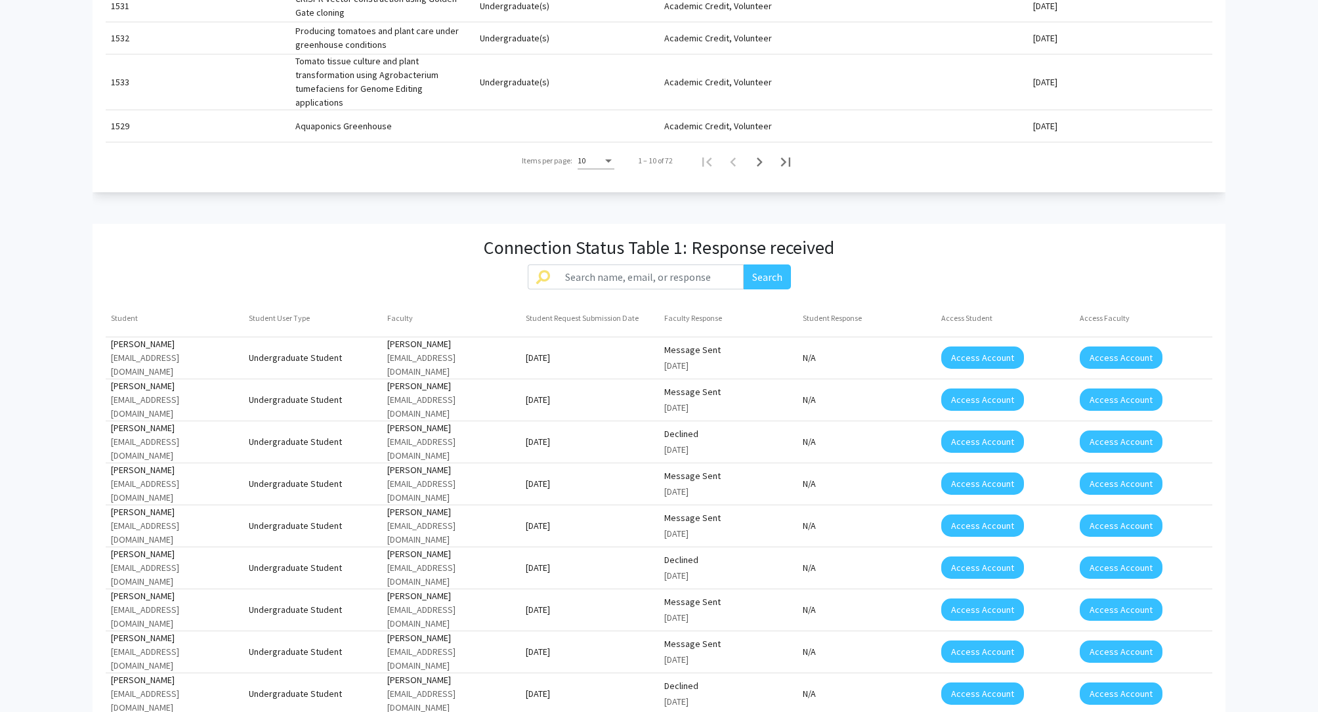 This screenshot has height=712, width=1318. Describe the element at coordinates (198, 126) in the screenshot. I see `mat-cell: 1529` at that location.